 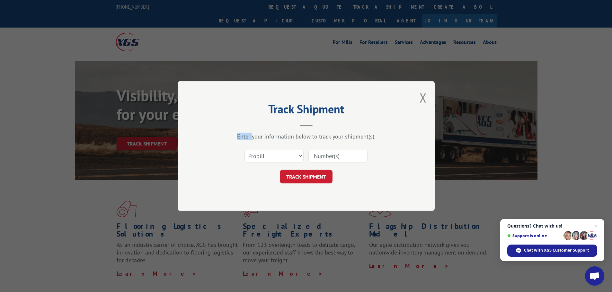 What do you see at coordinates (306, 136) in the screenshot?
I see `div: Enter your information below to track your shipment(s).` at bounding box center [306, 136].